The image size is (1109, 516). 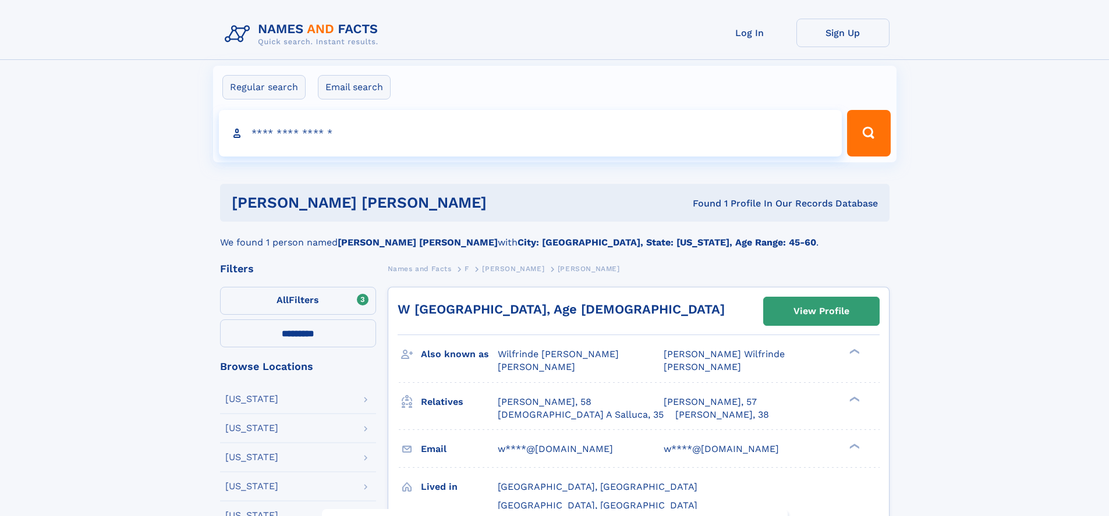 I want to click on span: F, so click(x=467, y=269).